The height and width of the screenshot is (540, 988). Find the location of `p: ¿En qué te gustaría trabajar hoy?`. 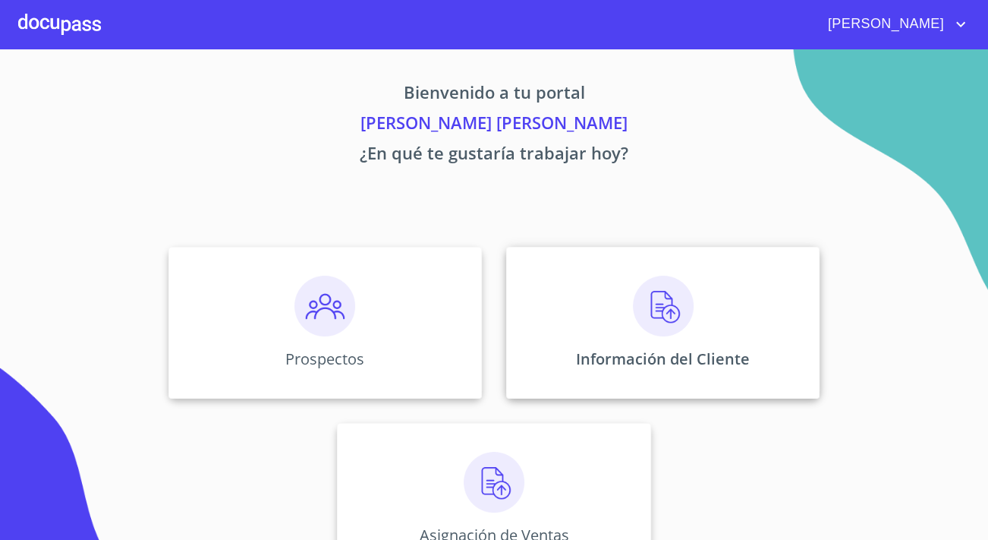

p: ¿En qué te gustaría trabajar hoy? is located at coordinates (494, 156).